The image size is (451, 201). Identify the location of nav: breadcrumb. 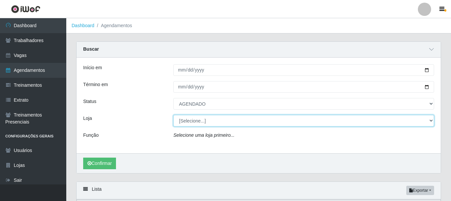
(259, 26).